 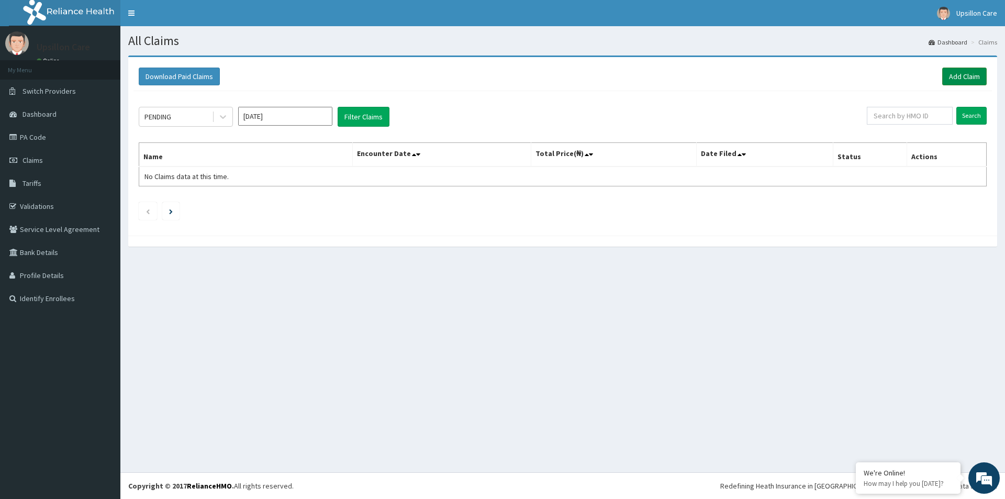 What do you see at coordinates (39, 114) in the screenshot?
I see `span: Dashboard` at bounding box center [39, 114].